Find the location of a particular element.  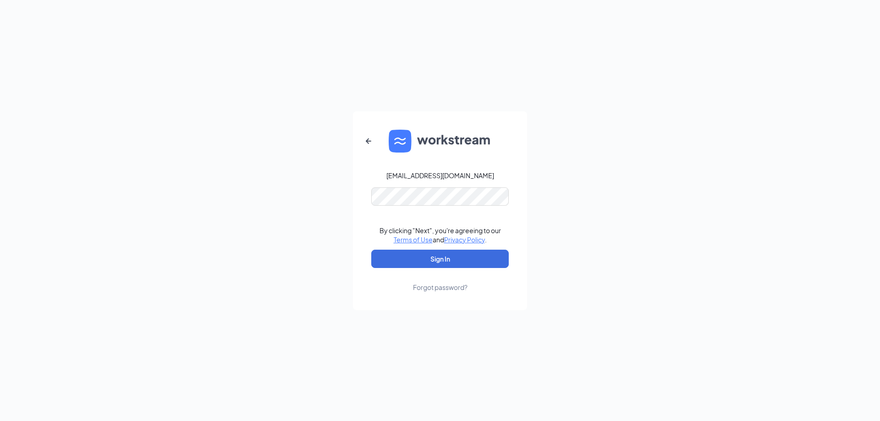

img: WS logo and Workstream text is located at coordinates (440, 141).